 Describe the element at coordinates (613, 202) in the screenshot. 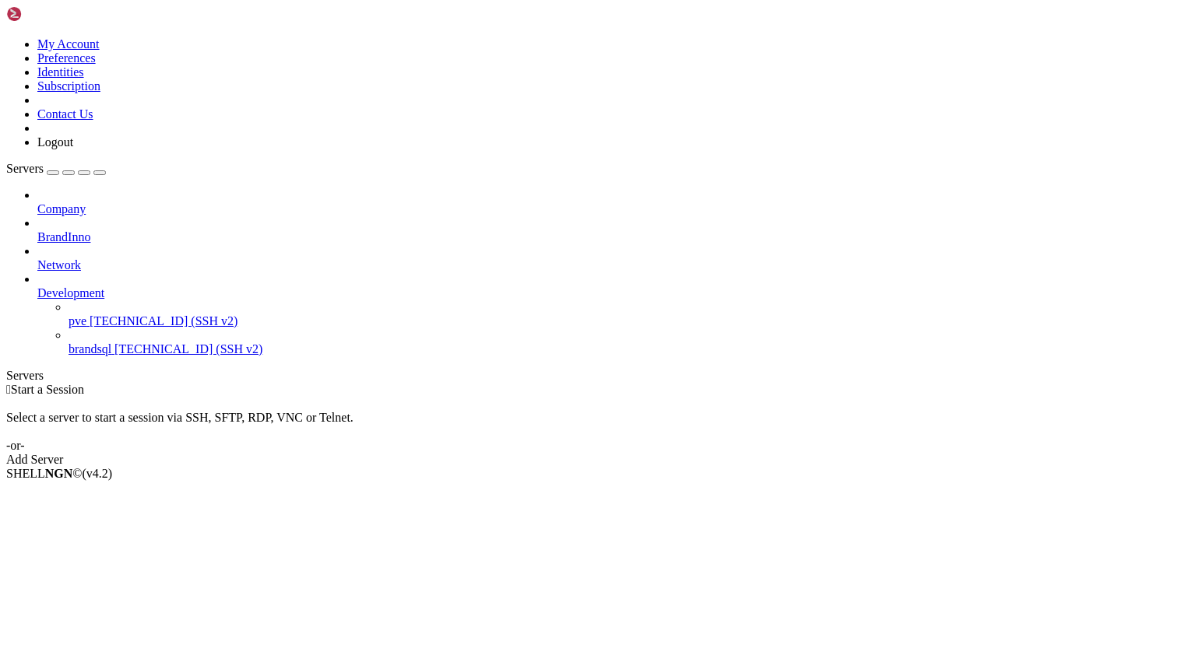

I see `li: Company` at that location.